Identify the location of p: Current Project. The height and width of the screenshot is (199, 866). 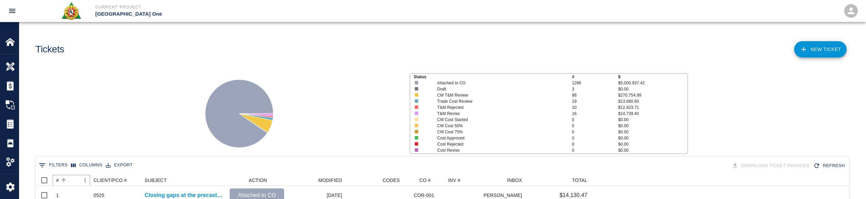
(282, 7).